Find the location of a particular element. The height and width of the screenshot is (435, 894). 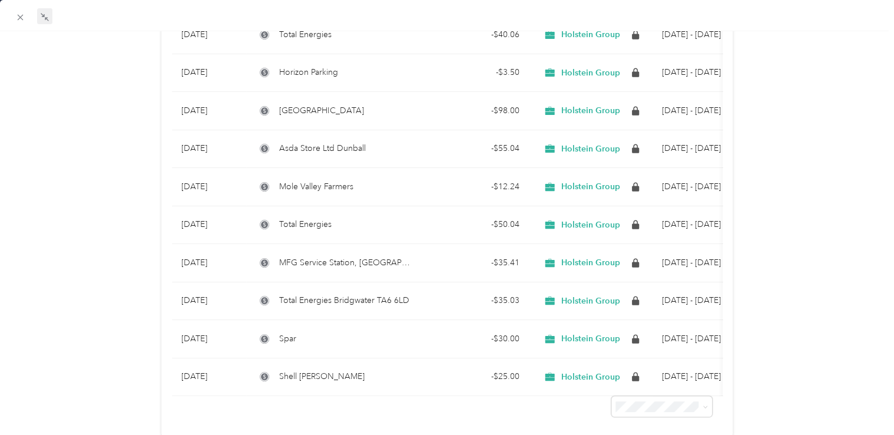

span: Asda Store Ltd Dunball is located at coordinates (322, 148).